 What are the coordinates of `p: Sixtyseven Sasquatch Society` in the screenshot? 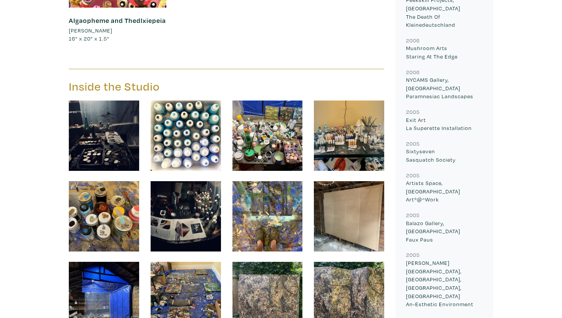 It's located at (444, 155).